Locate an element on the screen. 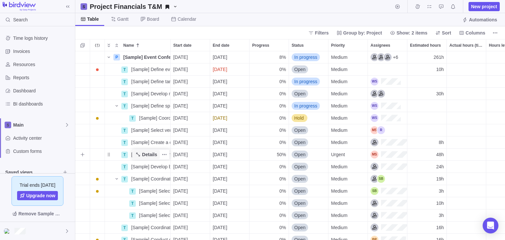 This screenshot has width=505, height=240. span: Resources is located at coordinates (43, 64).